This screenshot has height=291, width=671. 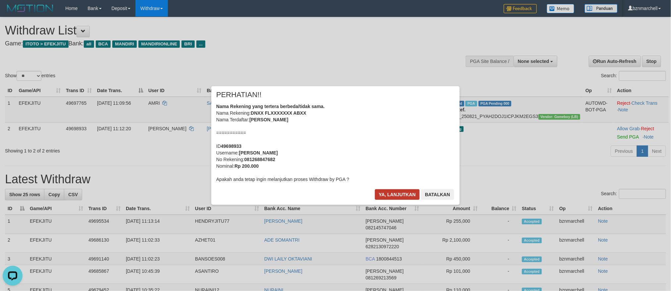 What do you see at coordinates (279, 113) in the screenshot?
I see `b: DNXX FLXXXXXXX ABXX` at bounding box center [279, 113].